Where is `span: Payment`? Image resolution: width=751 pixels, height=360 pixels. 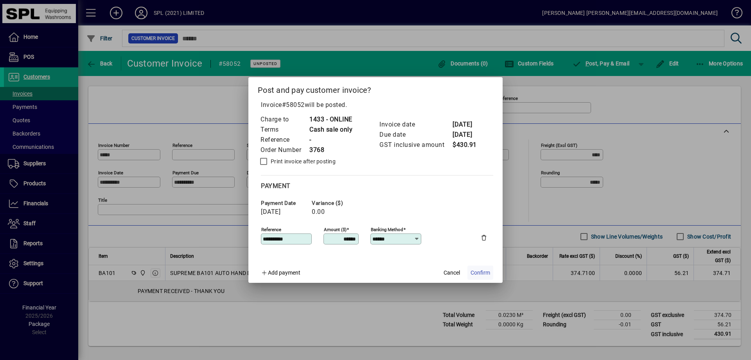
span: Payment is located at coordinates (276, 185).